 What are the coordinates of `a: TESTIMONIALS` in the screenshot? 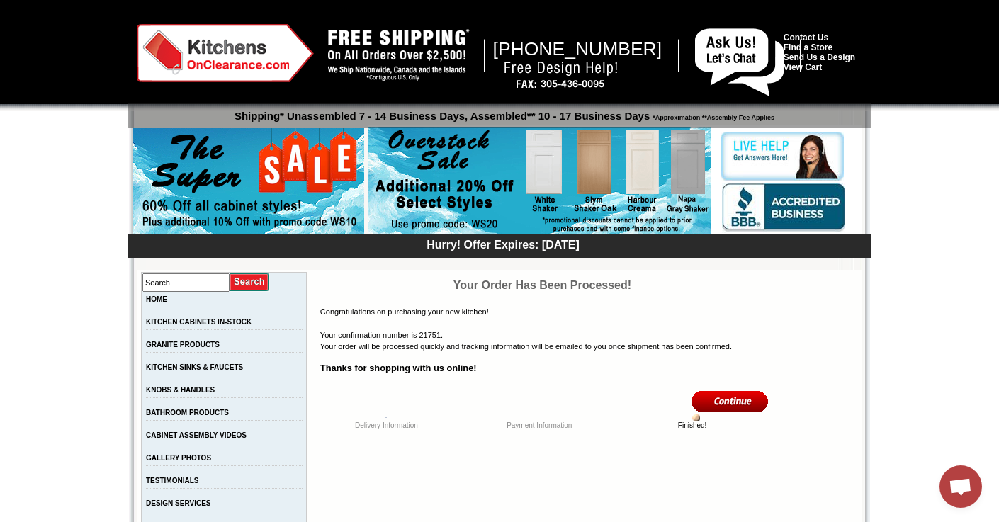 It's located at (172, 480).